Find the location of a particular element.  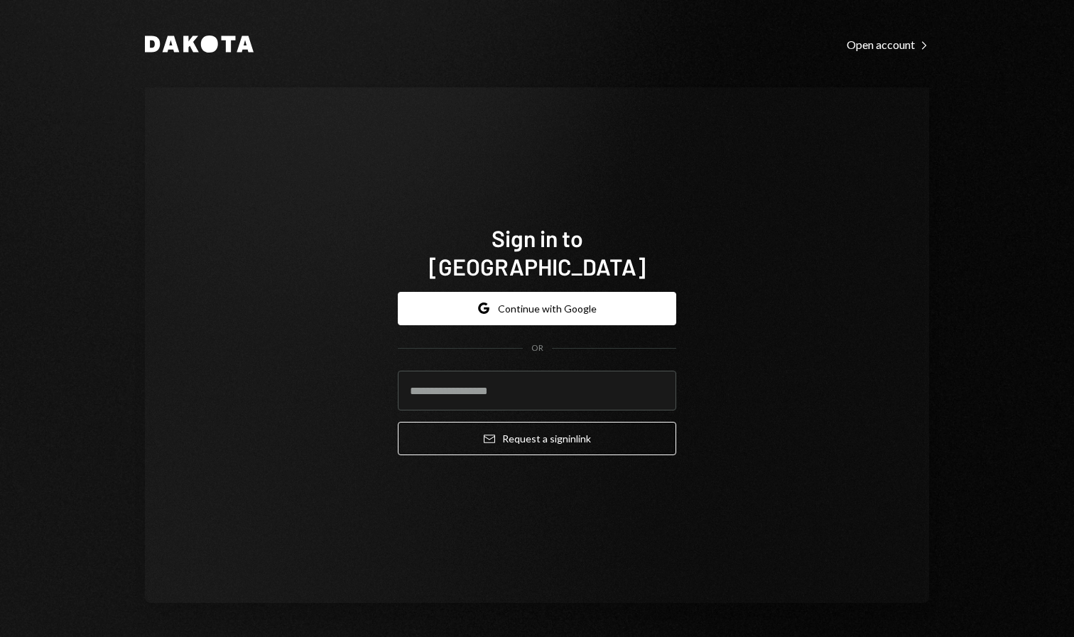

div: OR is located at coordinates (537, 348).